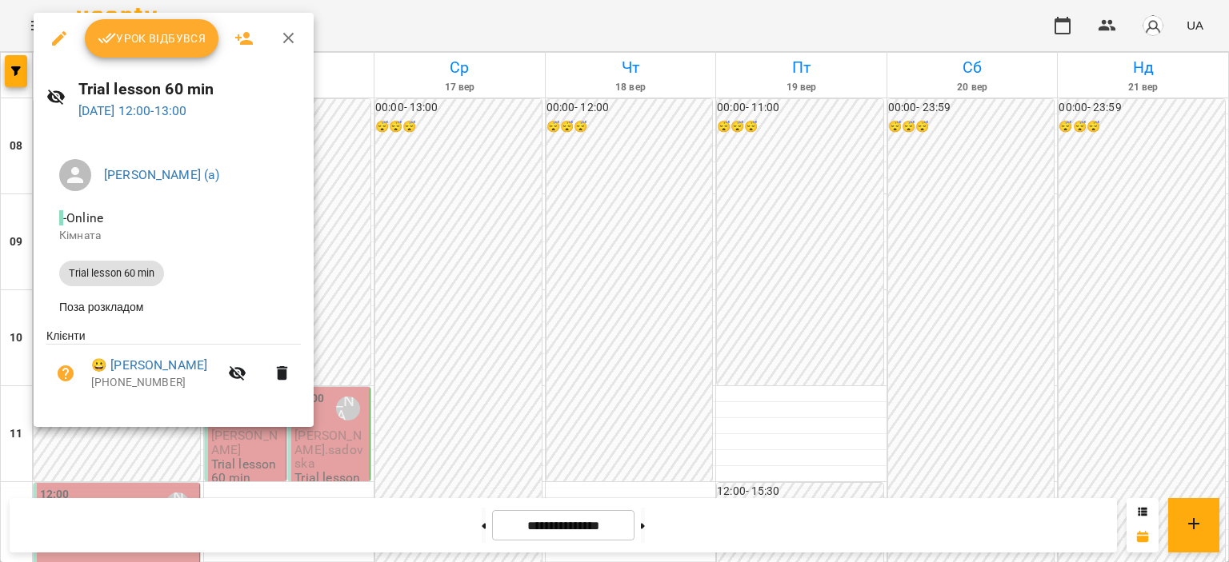 The height and width of the screenshot is (562, 1229). What do you see at coordinates (174, 307) in the screenshot?
I see `li: Поза розкладом` at bounding box center [174, 307].